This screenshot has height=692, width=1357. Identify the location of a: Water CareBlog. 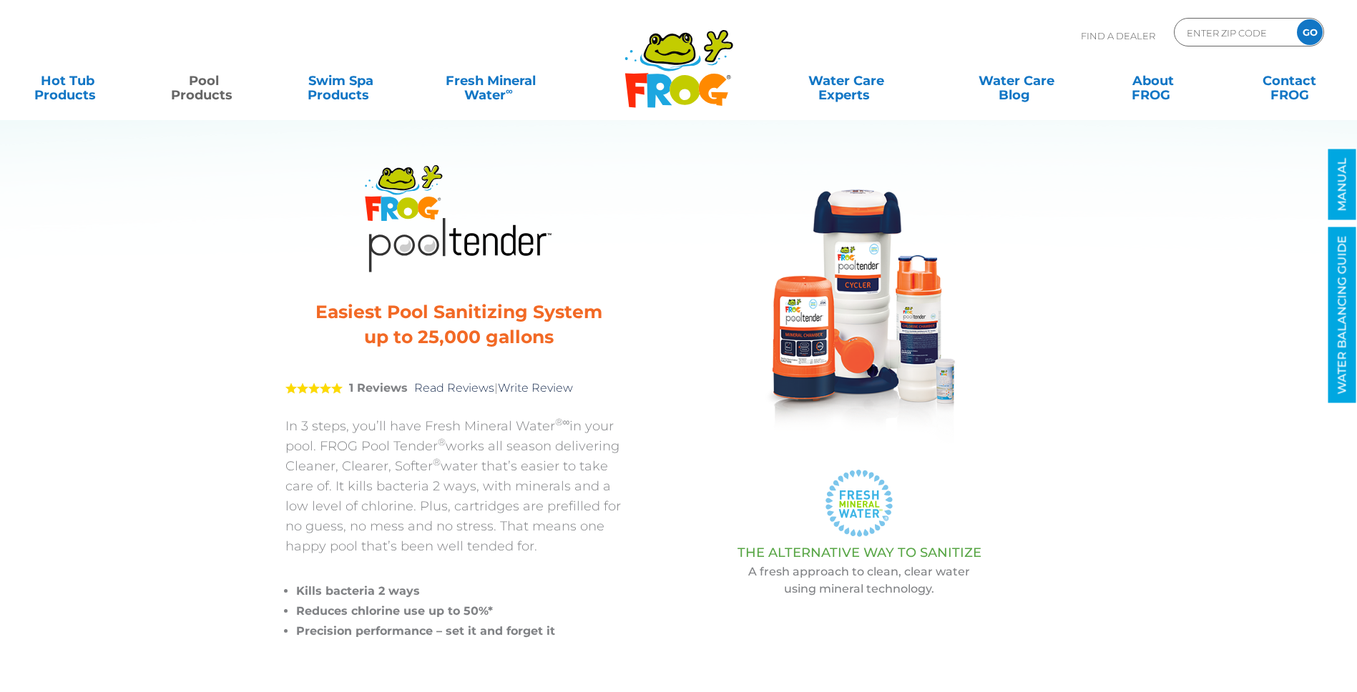
(1016, 81).